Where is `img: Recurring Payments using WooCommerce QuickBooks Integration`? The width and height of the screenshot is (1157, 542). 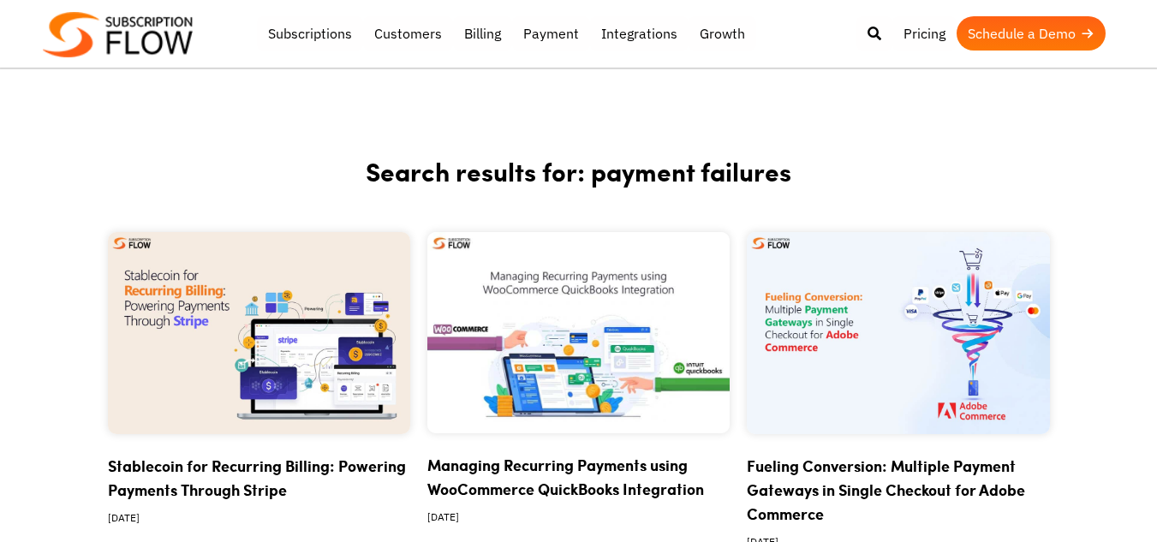
img: Recurring Payments using WooCommerce QuickBooks Integration is located at coordinates (578, 332).